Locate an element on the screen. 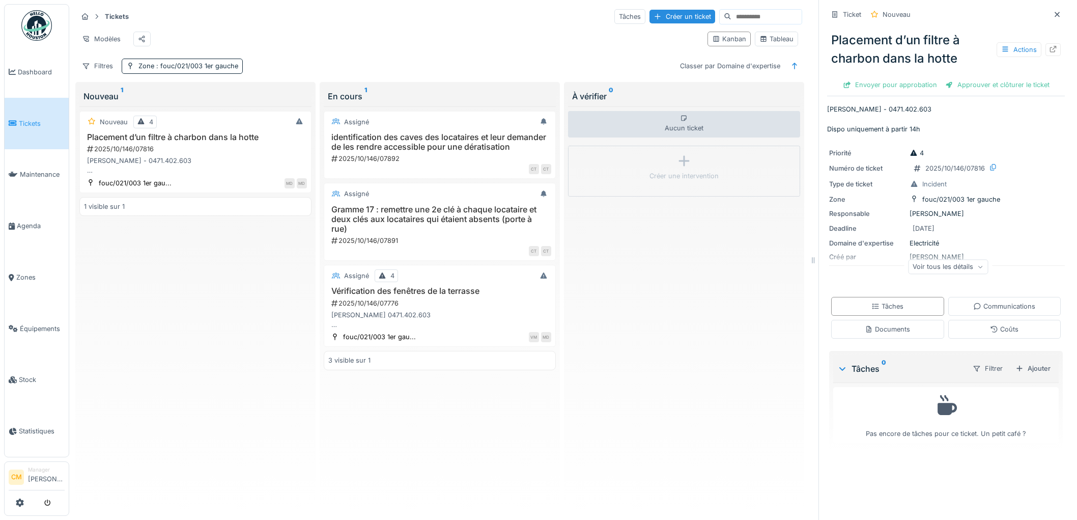 This screenshot has width=1077, height=520. div: Communications is located at coordinates (1005, 306).